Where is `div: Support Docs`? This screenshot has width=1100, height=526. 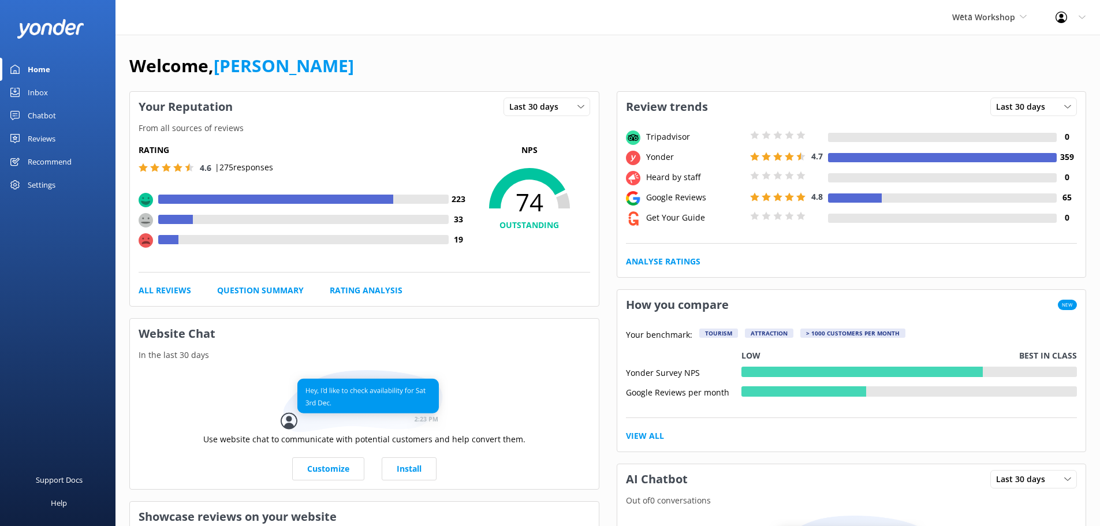
div: Support Docs is located at coordinates (59, 480).